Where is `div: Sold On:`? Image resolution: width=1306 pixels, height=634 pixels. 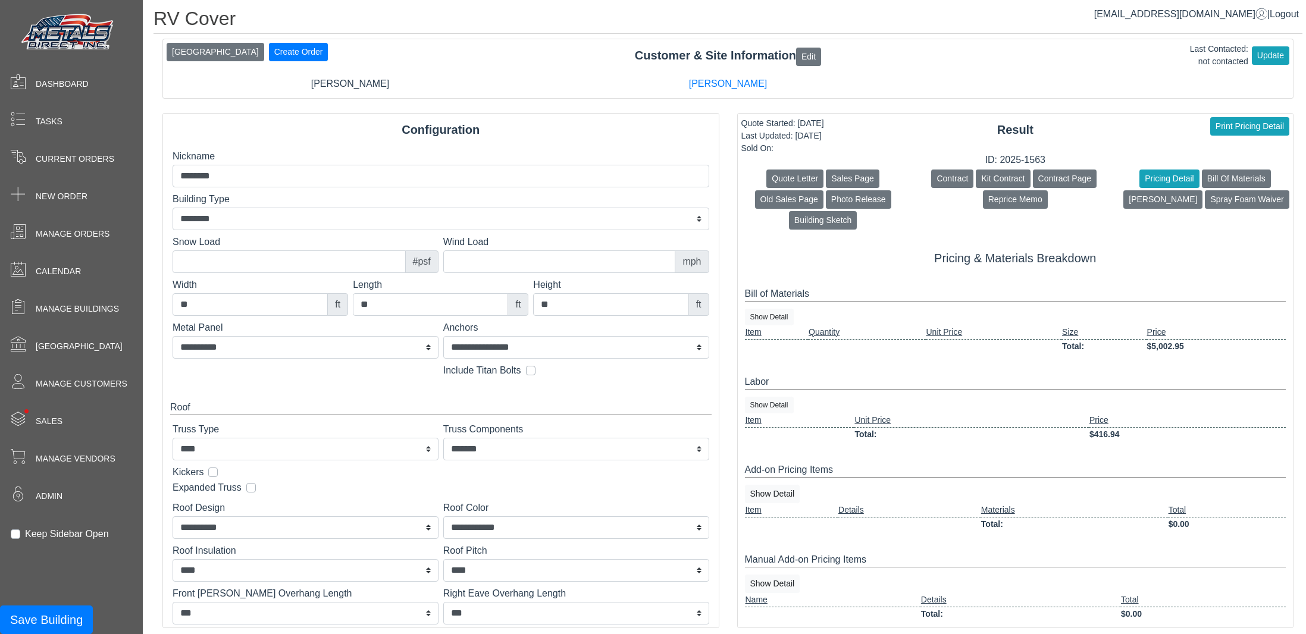 div: Sold On: is located at coordinates (782, 148).